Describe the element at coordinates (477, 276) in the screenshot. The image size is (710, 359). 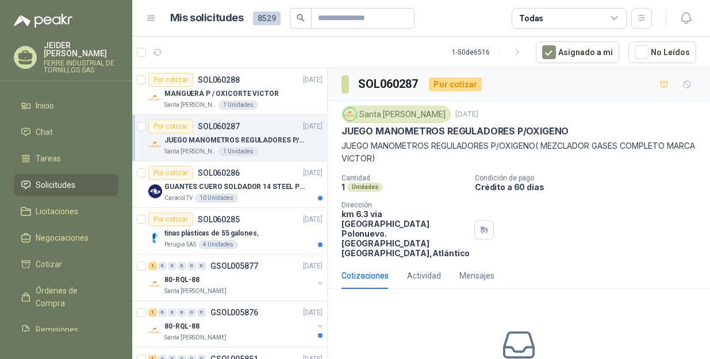
I see `div: Mensajes` at that location.